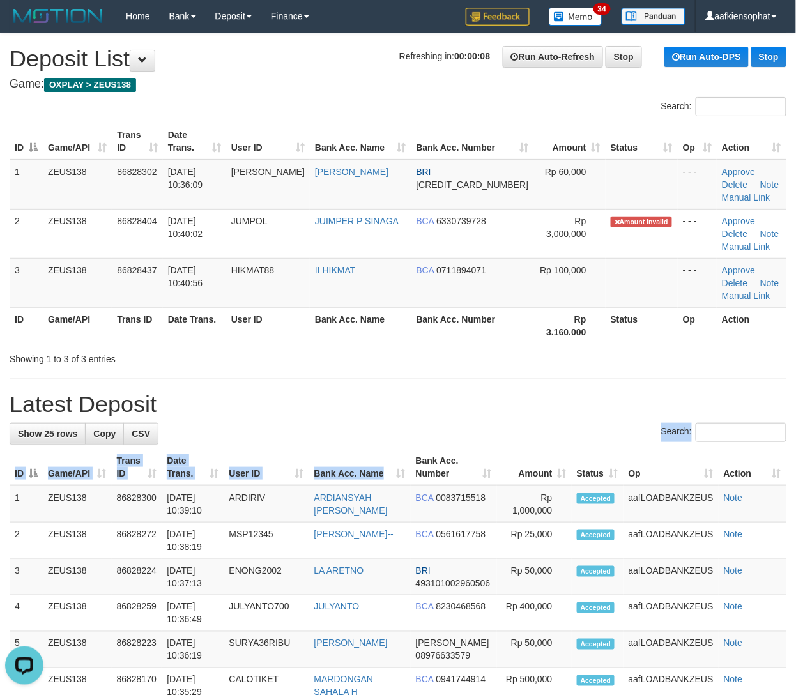 The image size is (796, 695). I want to click on td: Rp 400,000, so click(534, 613).